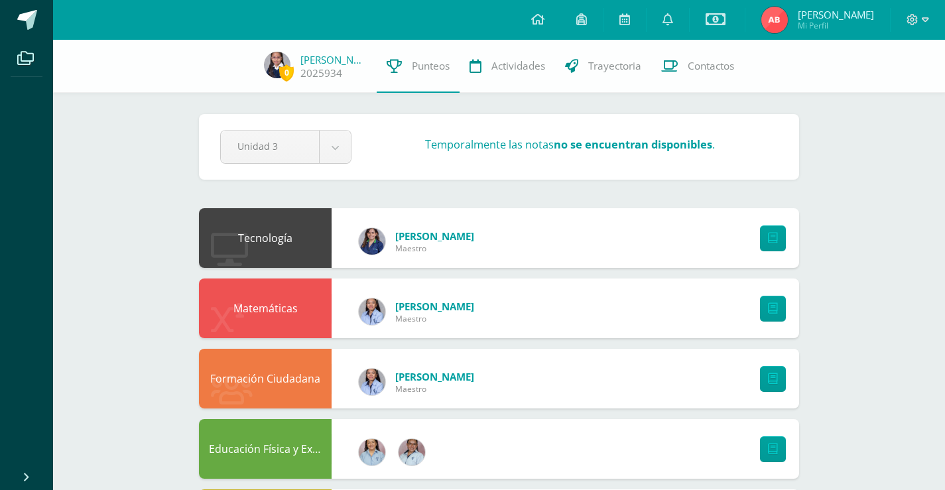 This screenshot has width=945, height=490. Describe the element at coordinates (277, 65) in the screenshot. I see `img: 48ebd2372139c62fc91f3db64f279f84.png` at that location.